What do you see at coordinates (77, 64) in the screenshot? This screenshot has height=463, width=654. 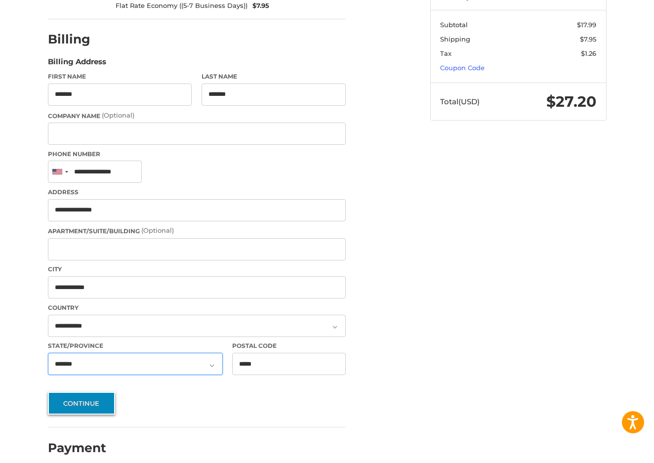 I see `legend: Billing Address` at bounding box center [77, 64].